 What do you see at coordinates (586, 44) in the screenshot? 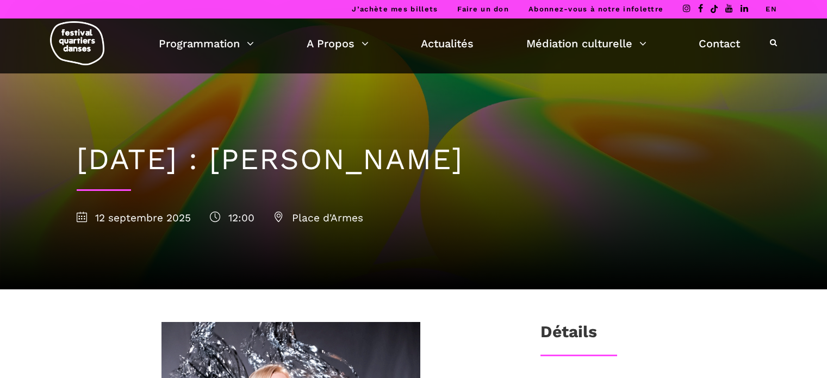
I see `a: Médiation culturelle` at bounding box center [586, 44].